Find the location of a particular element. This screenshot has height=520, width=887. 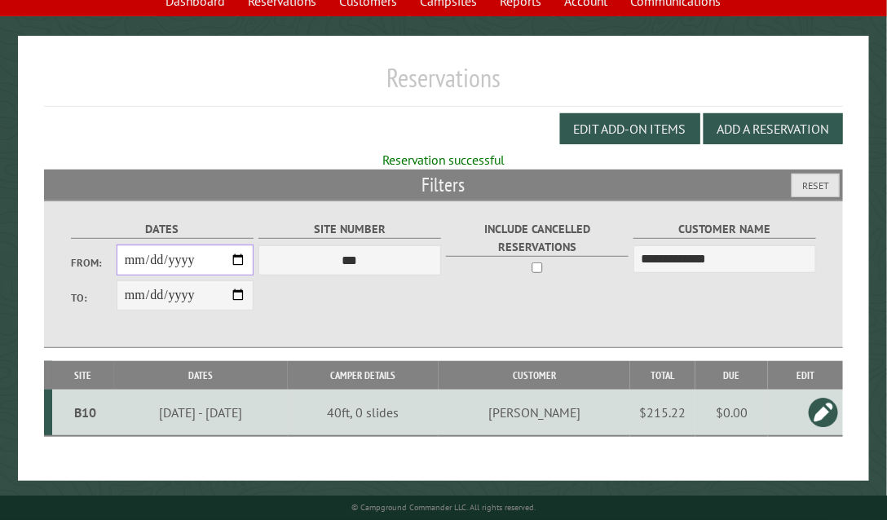

th: Total is located at coordinates (663, 375).